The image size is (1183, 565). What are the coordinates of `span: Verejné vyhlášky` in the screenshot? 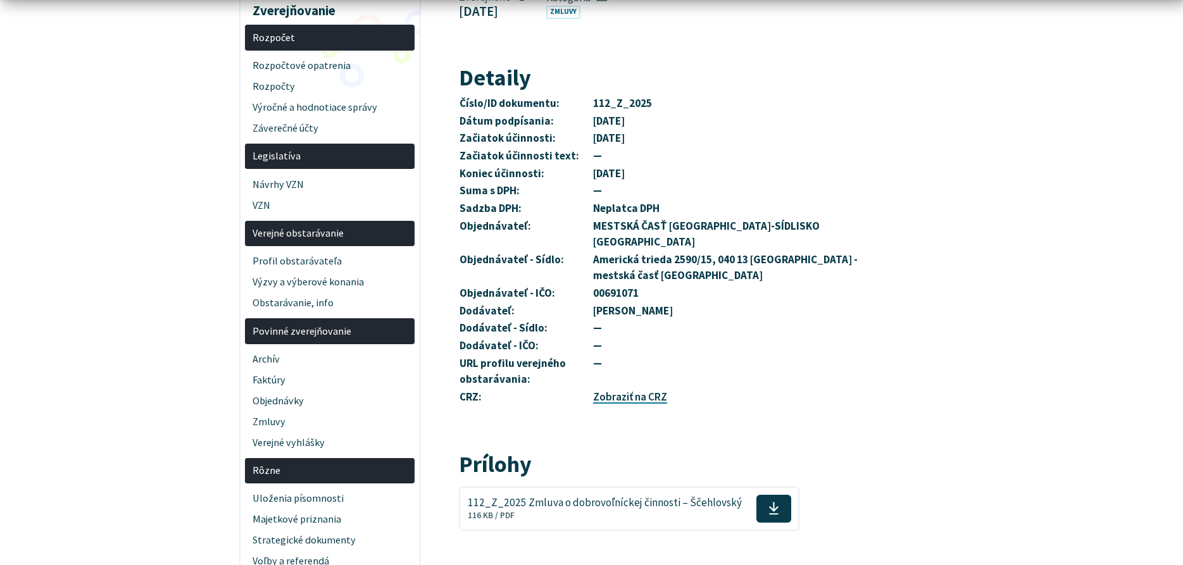 It's located at (330, 443).